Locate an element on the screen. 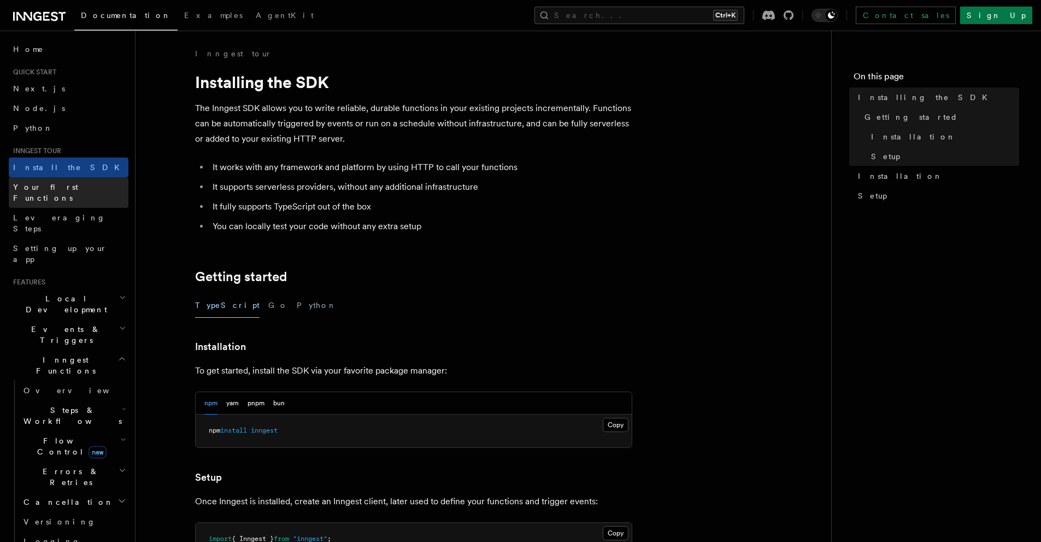 This screenshot has width=1041, height=542. a: Python is located at coordinates (68, 128).